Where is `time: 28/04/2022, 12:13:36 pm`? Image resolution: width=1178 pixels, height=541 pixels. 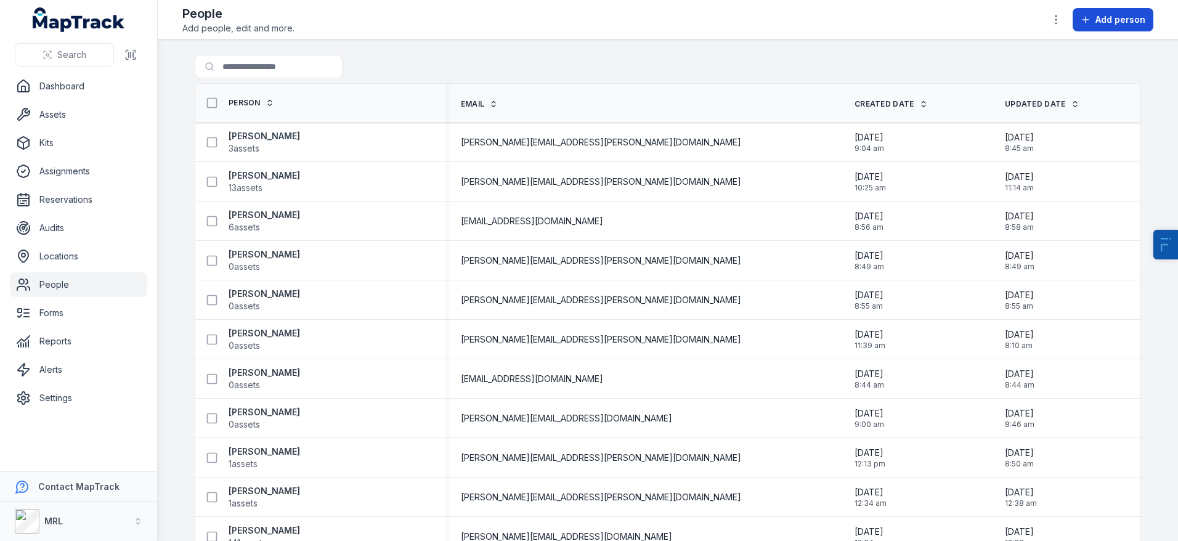 time: 28/04/2022, 12:13:36 pm is located at coordinates (870, 458).